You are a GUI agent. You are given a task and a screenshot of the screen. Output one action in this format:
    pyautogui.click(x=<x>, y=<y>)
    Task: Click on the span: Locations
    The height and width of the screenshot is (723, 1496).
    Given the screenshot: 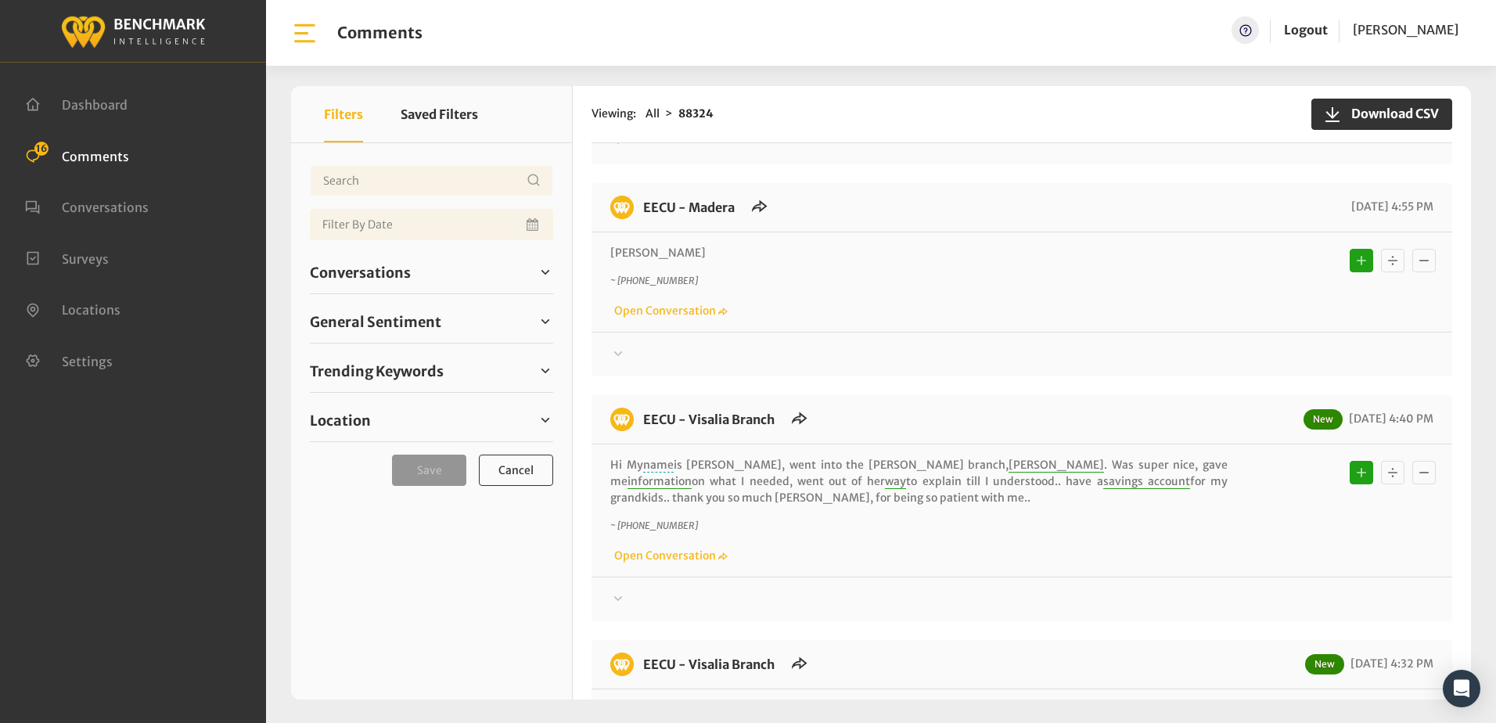 What is the action you would take?
    pyautogui.click(x=91, y=310)
    